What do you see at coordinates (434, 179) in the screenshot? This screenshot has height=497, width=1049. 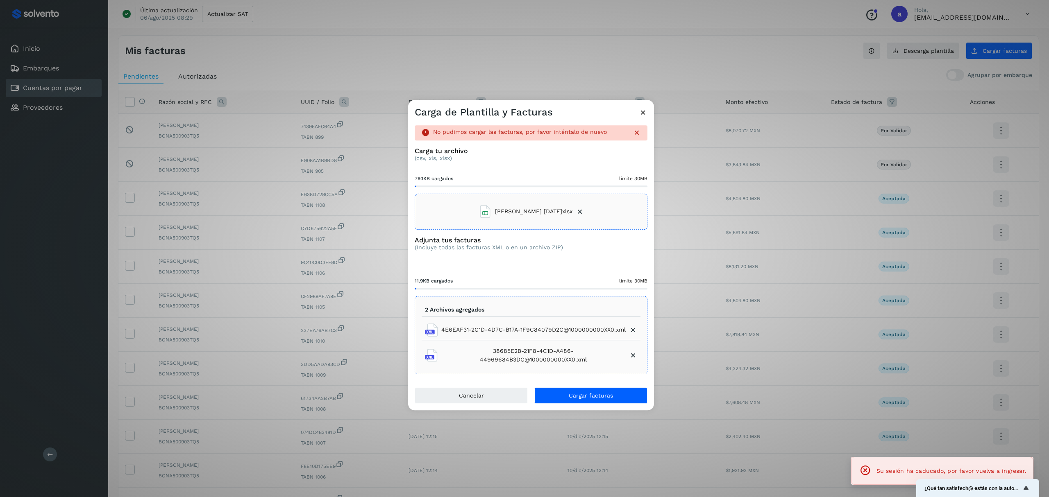 I see `span: 79.1KB cargados` at bounding box center [434, 179].